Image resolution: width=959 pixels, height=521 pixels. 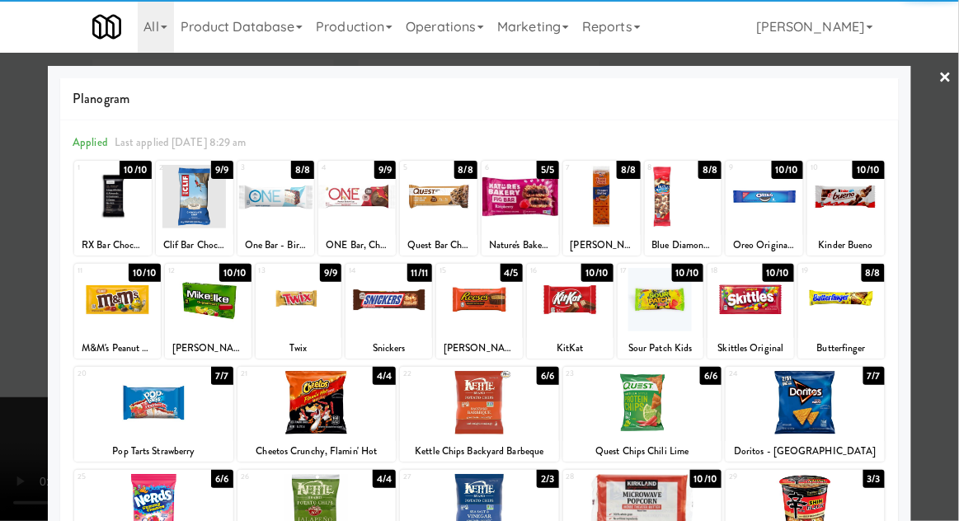 What do you see at coordinates (547, 170) in the screenshot?
I see `div: 5/5` at bounding box center [547, 170].